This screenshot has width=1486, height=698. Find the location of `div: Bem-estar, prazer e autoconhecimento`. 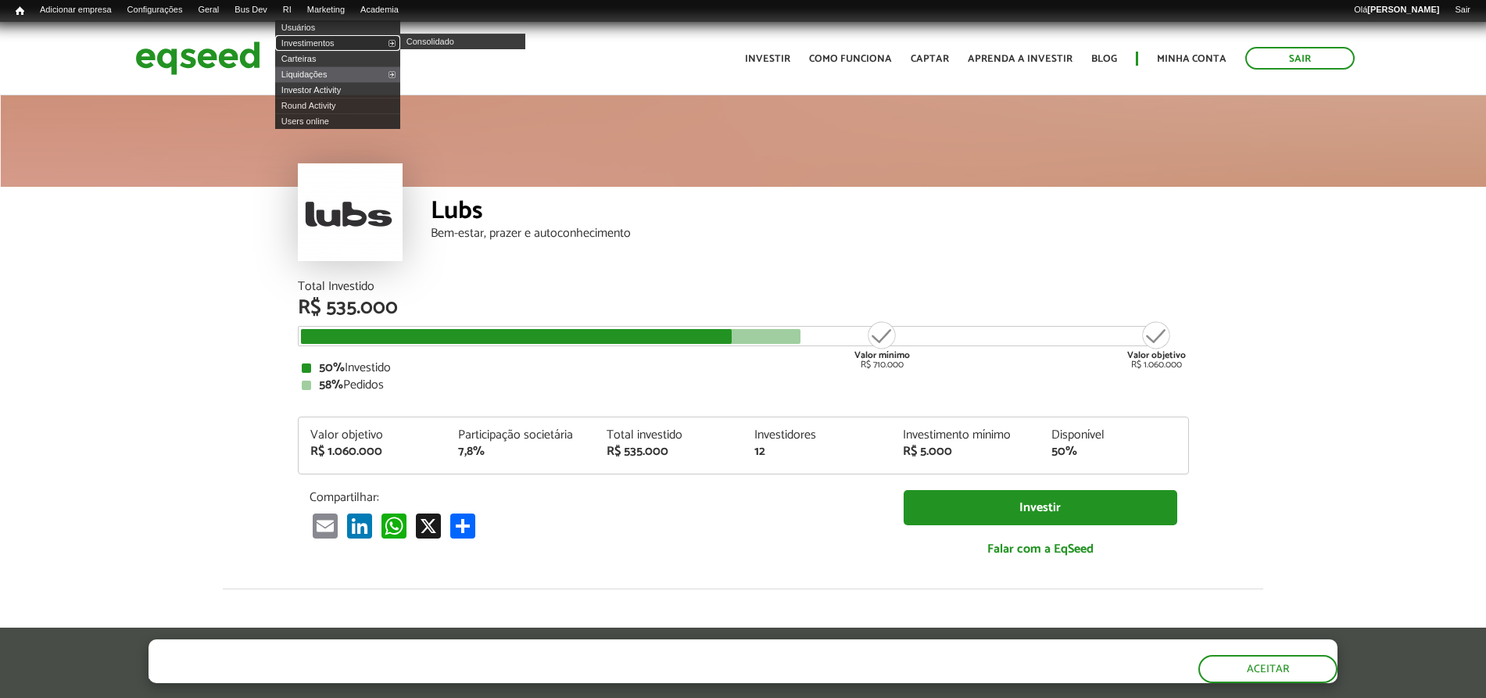

div: Bem-estar, prazer e autoconhecimento is located at coordinates (810, 234).